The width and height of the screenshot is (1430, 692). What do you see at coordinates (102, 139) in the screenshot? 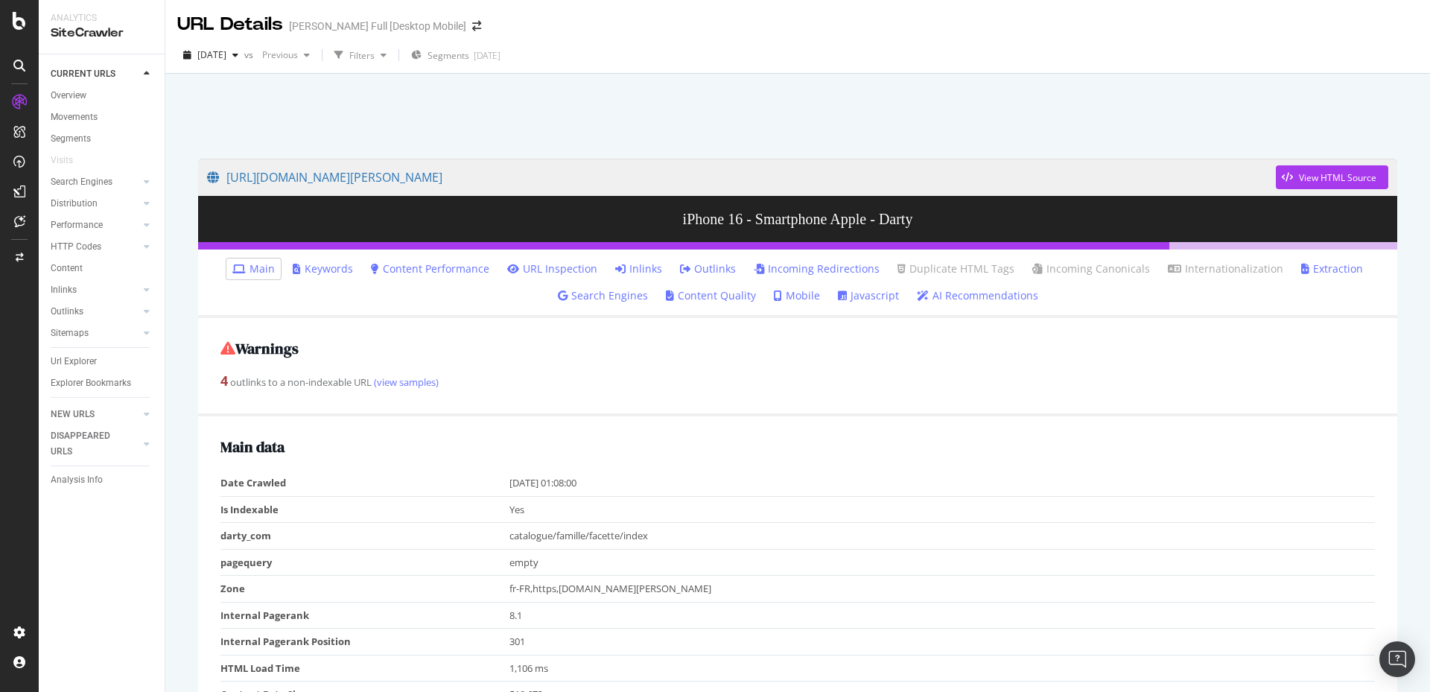
I see `a: Segments` at bounding box center [102, 139].